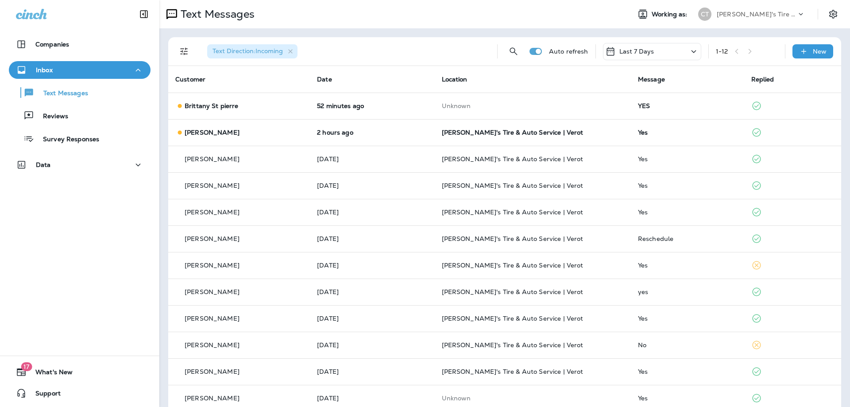 The width and height of the screenshot is (850, 407). Describe the element at coordinates (372, 186) in the screenshot. I see `p: Aug 18, 2025 12:46 PM` at that location.